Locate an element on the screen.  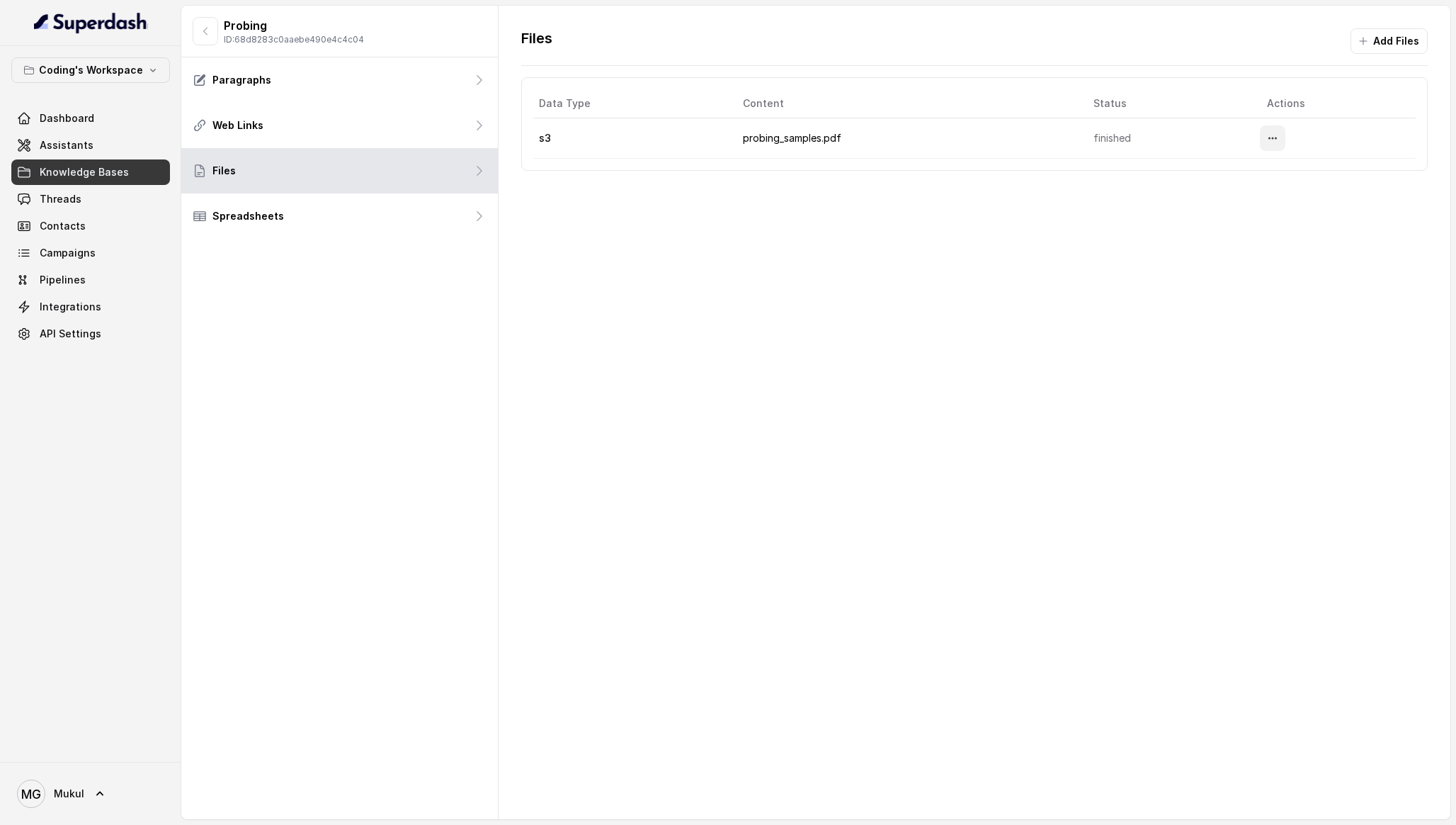
button: Coding's Workspace is located at coordinates (91, 70).